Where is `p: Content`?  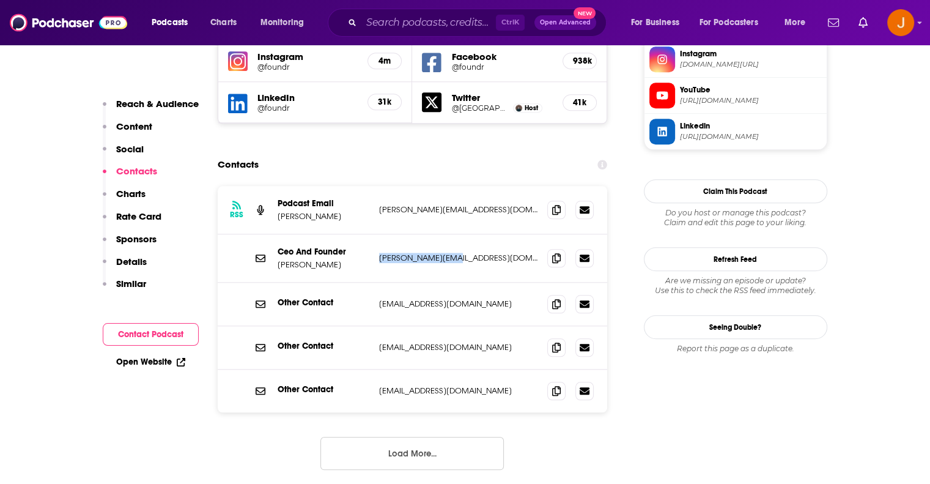
p: Content is located at coordinates (134, 126).